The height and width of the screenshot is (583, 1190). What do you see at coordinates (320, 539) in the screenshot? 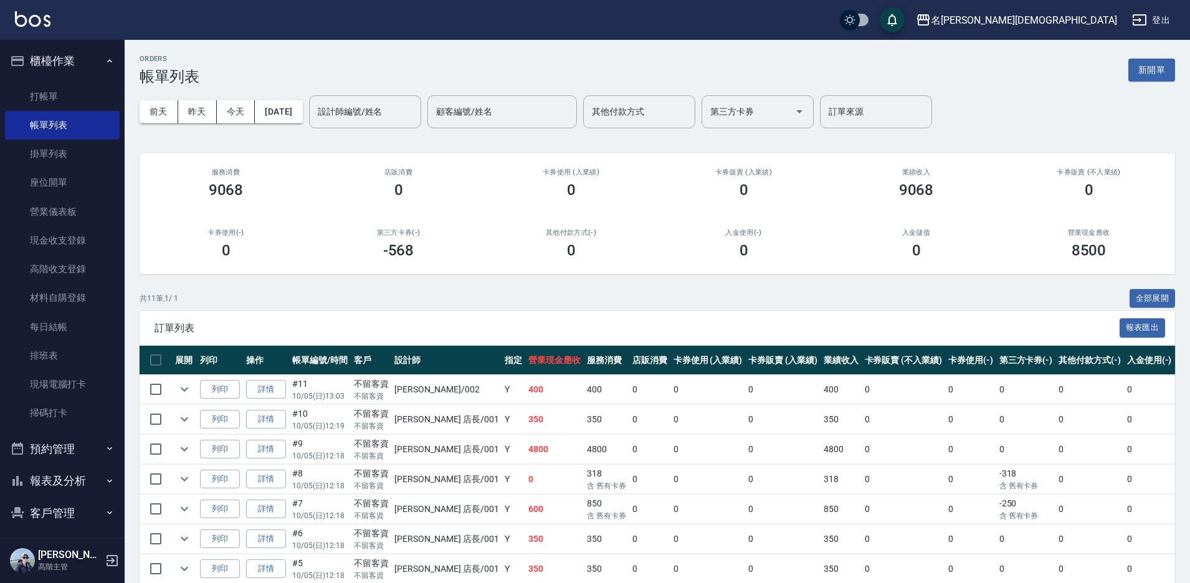
I see `td: #6` at bounding box center [320, 539].